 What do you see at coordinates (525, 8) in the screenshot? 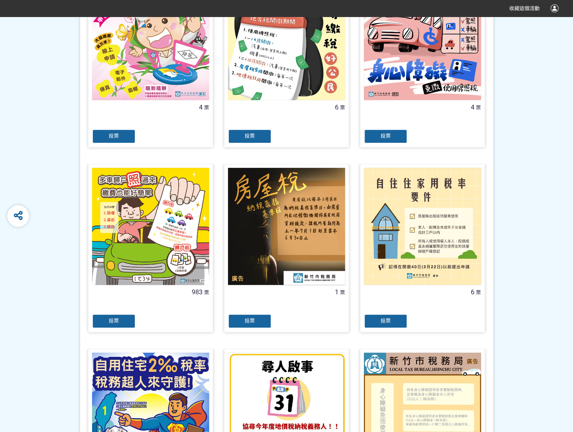
I see `span: 收藏這個活動` at bounding box center [525, 8].